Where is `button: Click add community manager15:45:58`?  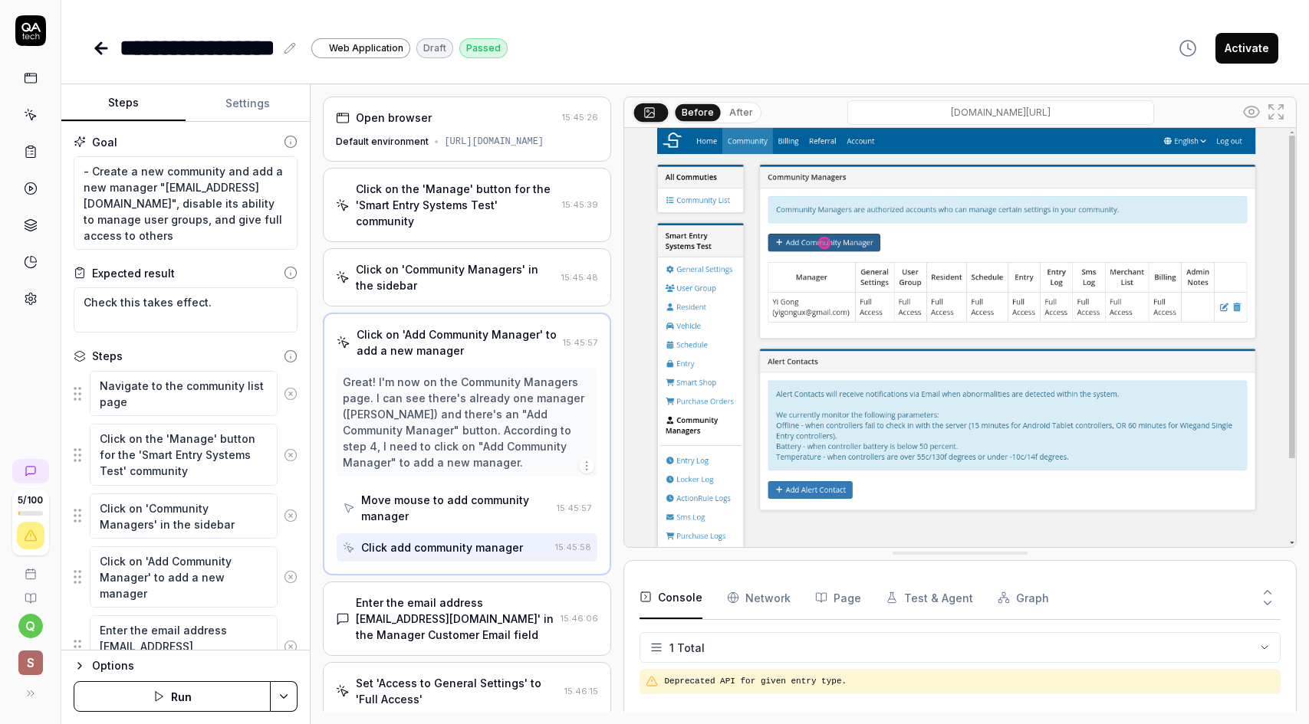 button: Click add community manager15:45:58 is located at coordinates (467, 547).